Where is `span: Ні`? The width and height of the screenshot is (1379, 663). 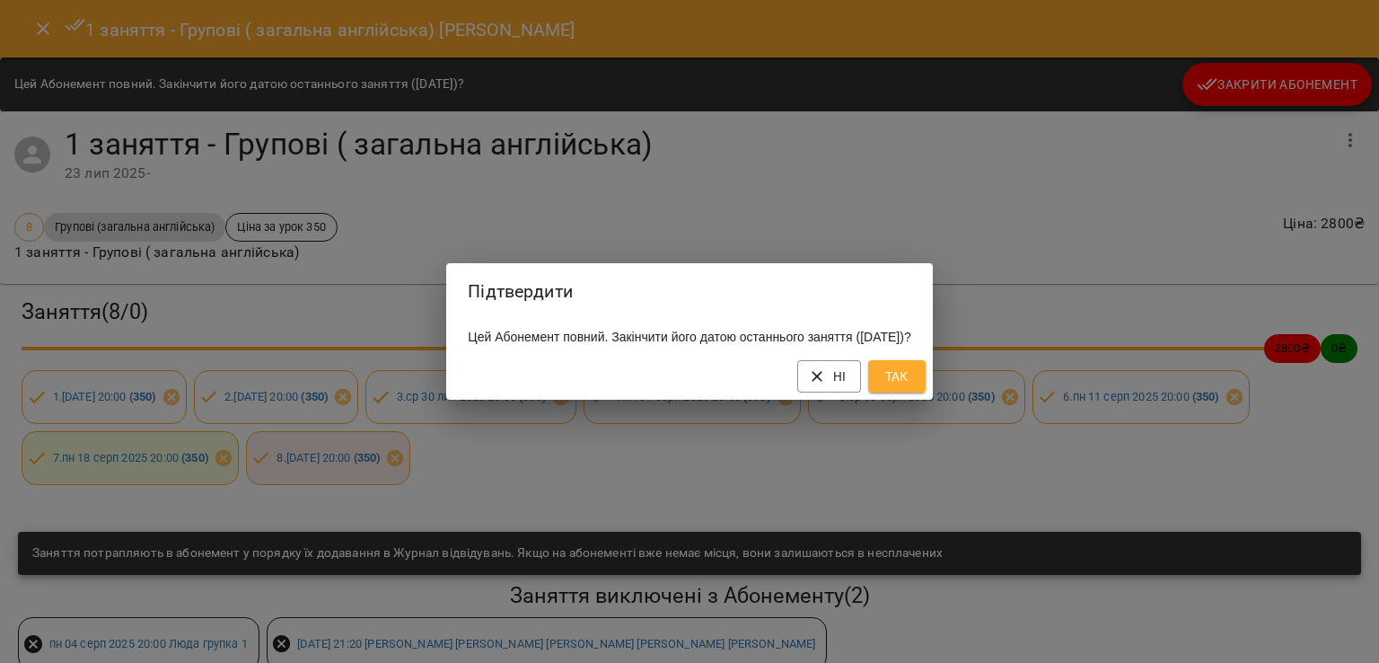 span: Ні is located at coordinates (829, 376).